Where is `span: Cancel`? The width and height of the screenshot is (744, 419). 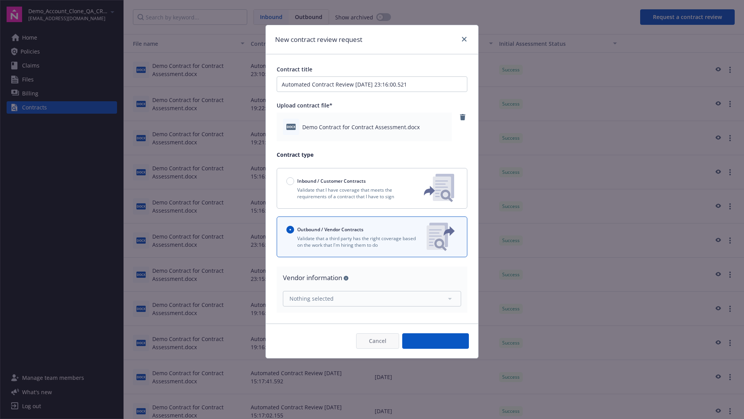
span: Cancel is located at coordinates (378, 340).